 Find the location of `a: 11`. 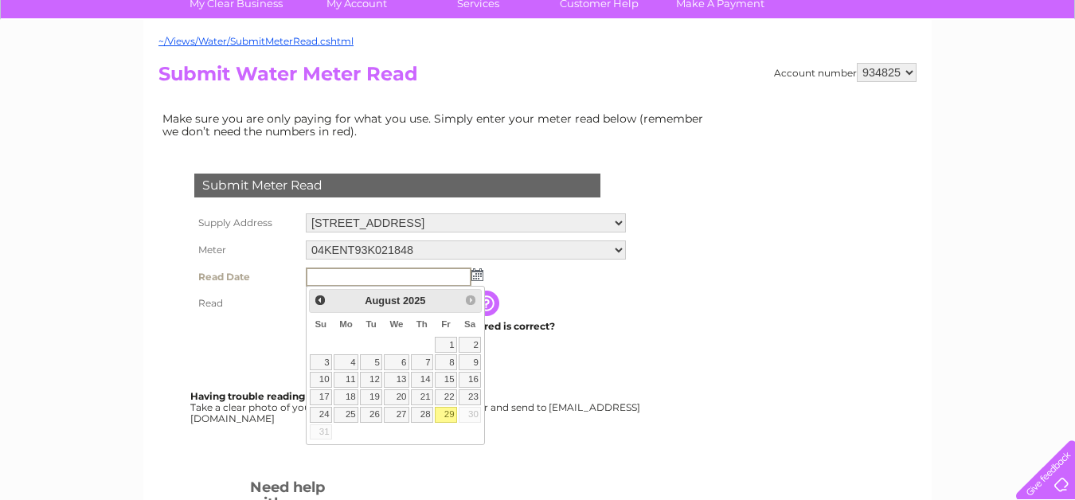

a: 11 is located at coordinates (346, 380).